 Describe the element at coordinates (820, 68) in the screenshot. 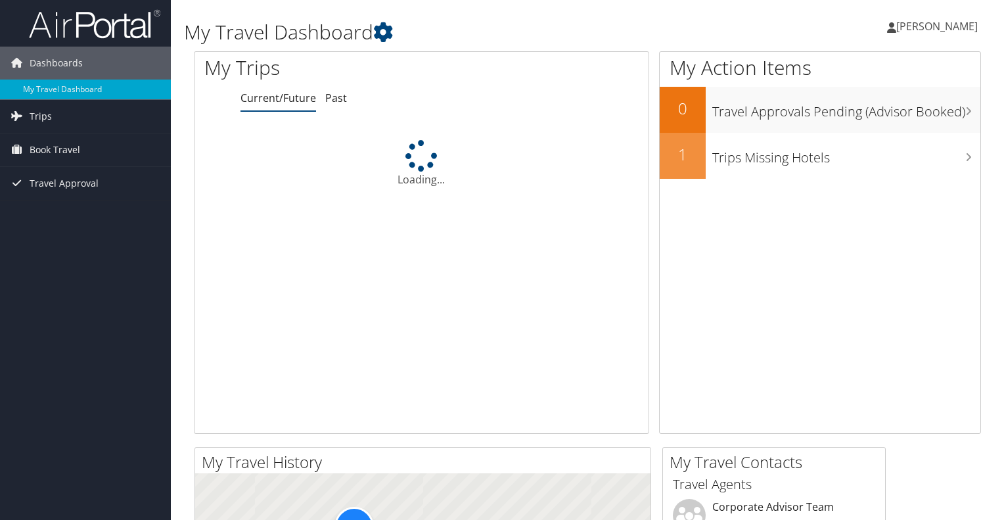

I see `h1: My Action Items` at that location.